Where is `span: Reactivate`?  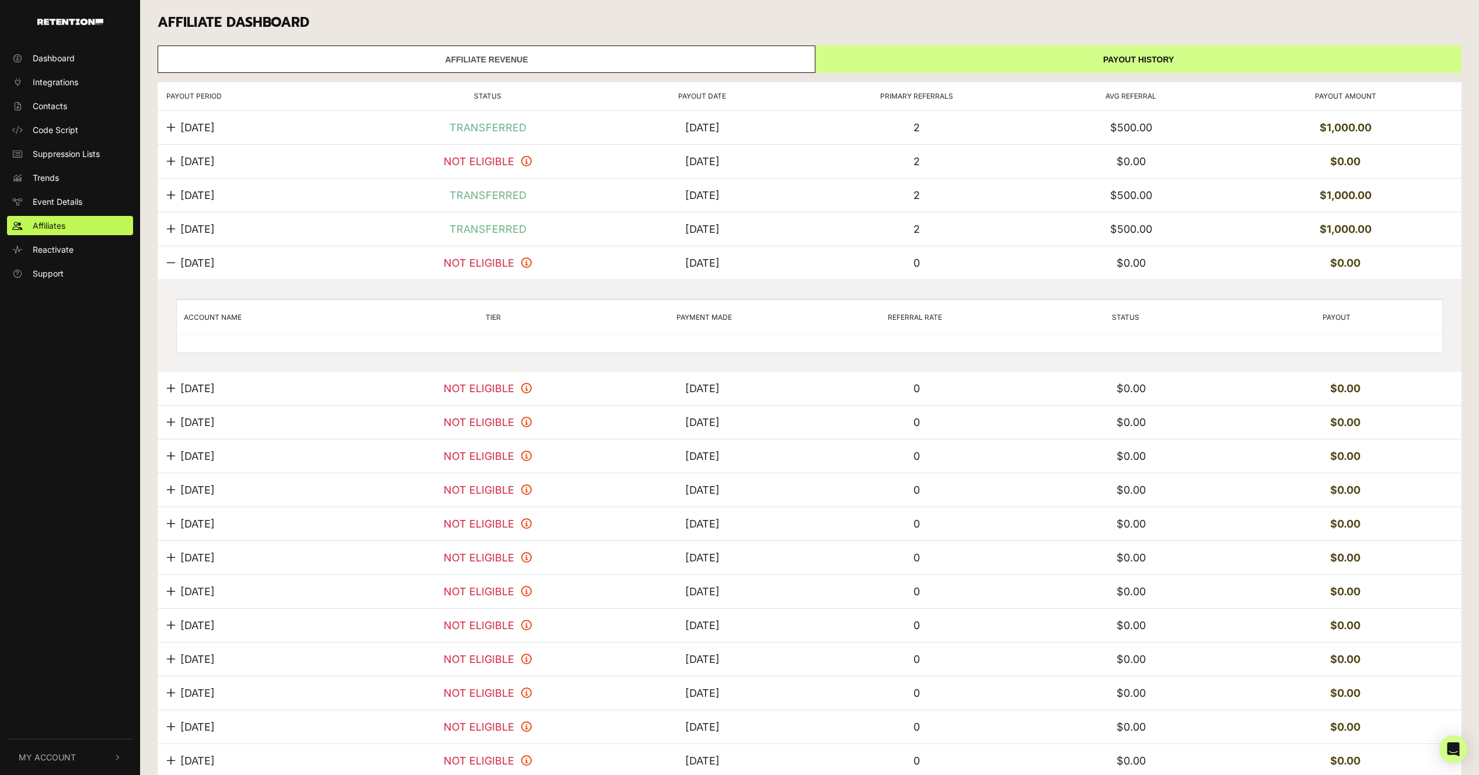
span: Reactivate is located at coordinates (53, 249).